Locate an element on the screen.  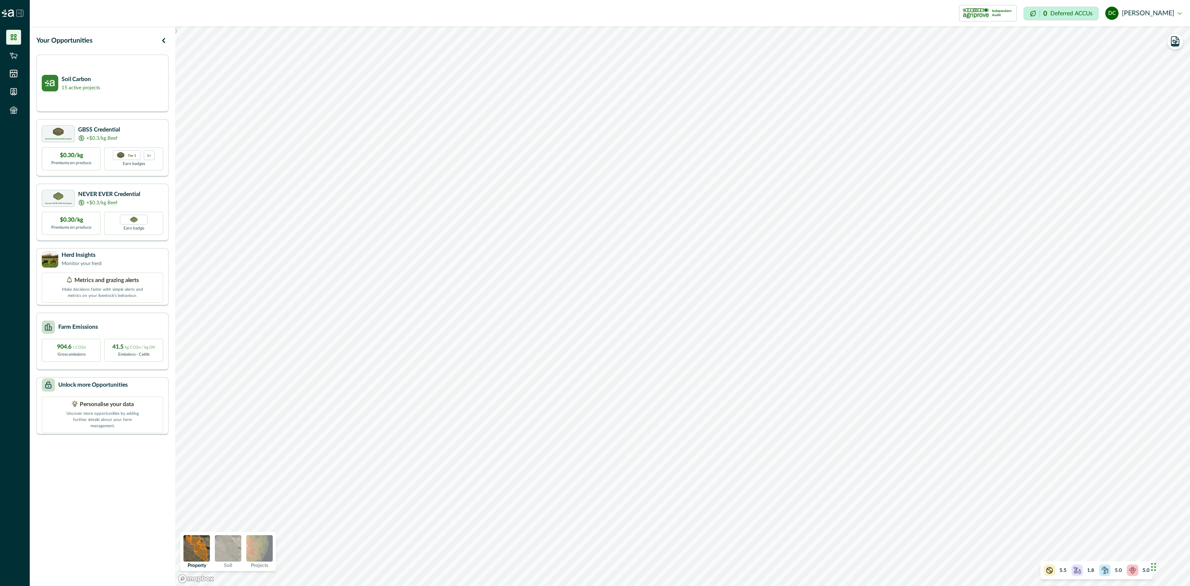
p: Emissions - Cattle is located at coordinates (134, 354).